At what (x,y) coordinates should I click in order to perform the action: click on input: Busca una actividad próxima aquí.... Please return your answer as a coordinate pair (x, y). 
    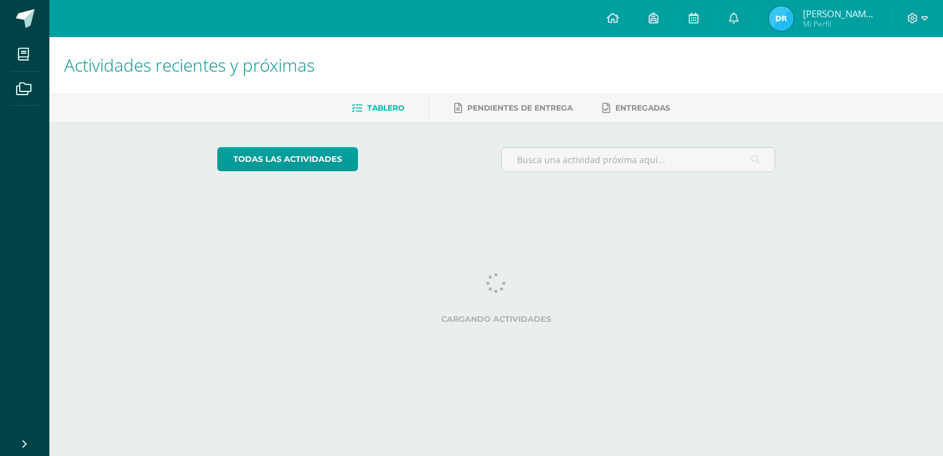
    Looking at the image, I should click on (638, 159).